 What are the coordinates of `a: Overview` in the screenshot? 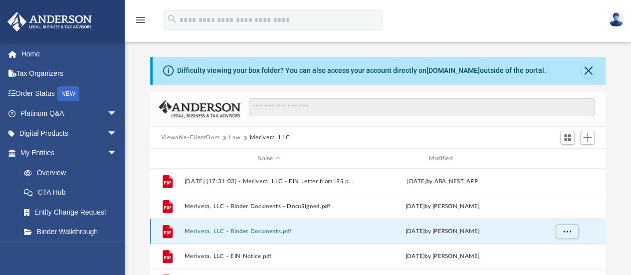 It's located at (73, 173).